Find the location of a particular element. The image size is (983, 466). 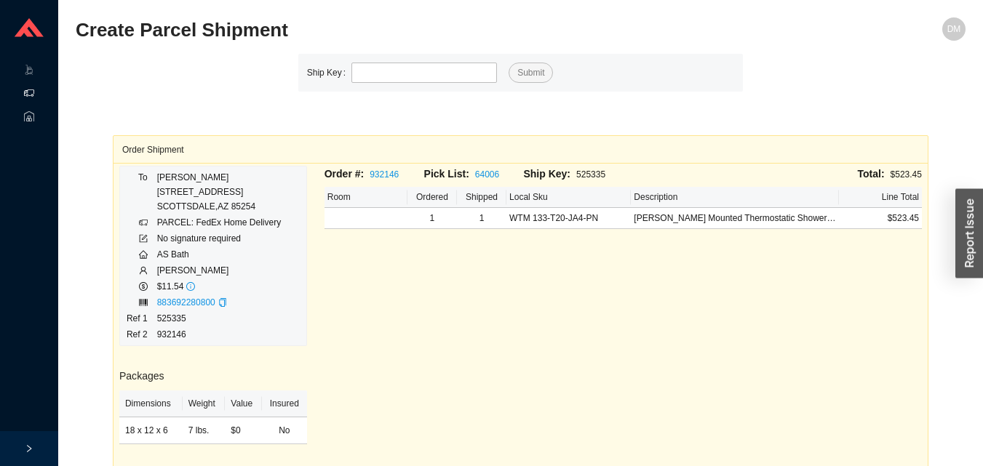

span: dollar is located at coordinates (143, 287).